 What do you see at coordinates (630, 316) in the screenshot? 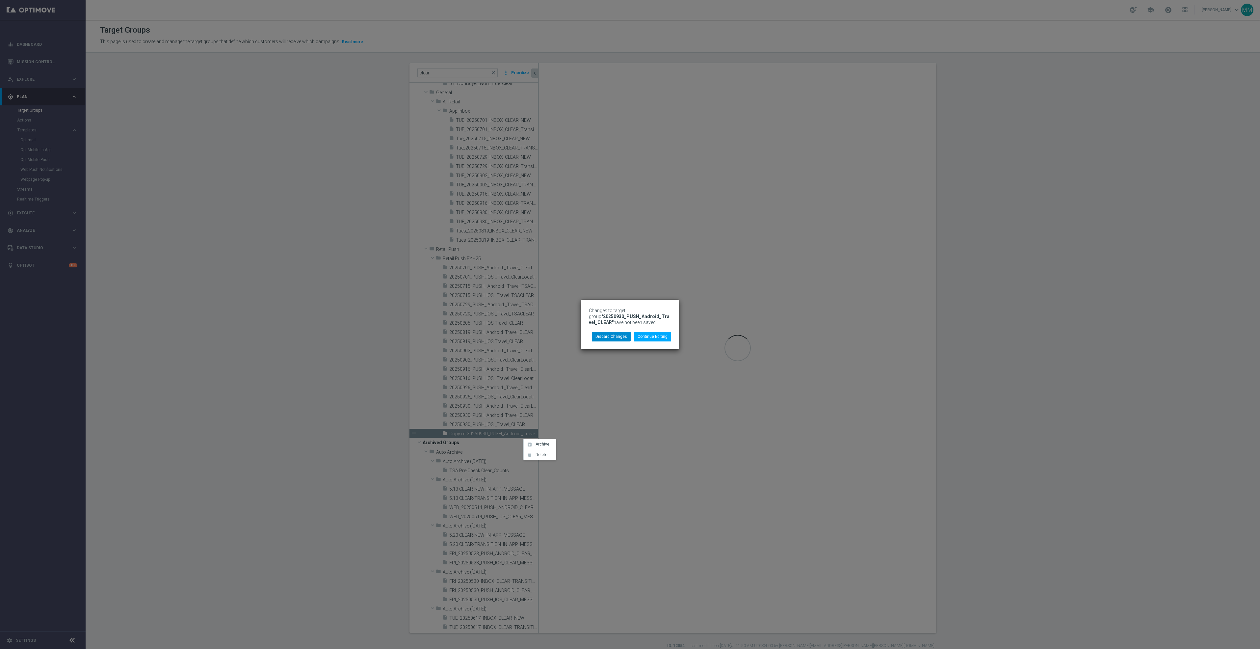
I see `p: Changes to target group have not been saved` at bounding box center [630, 316].